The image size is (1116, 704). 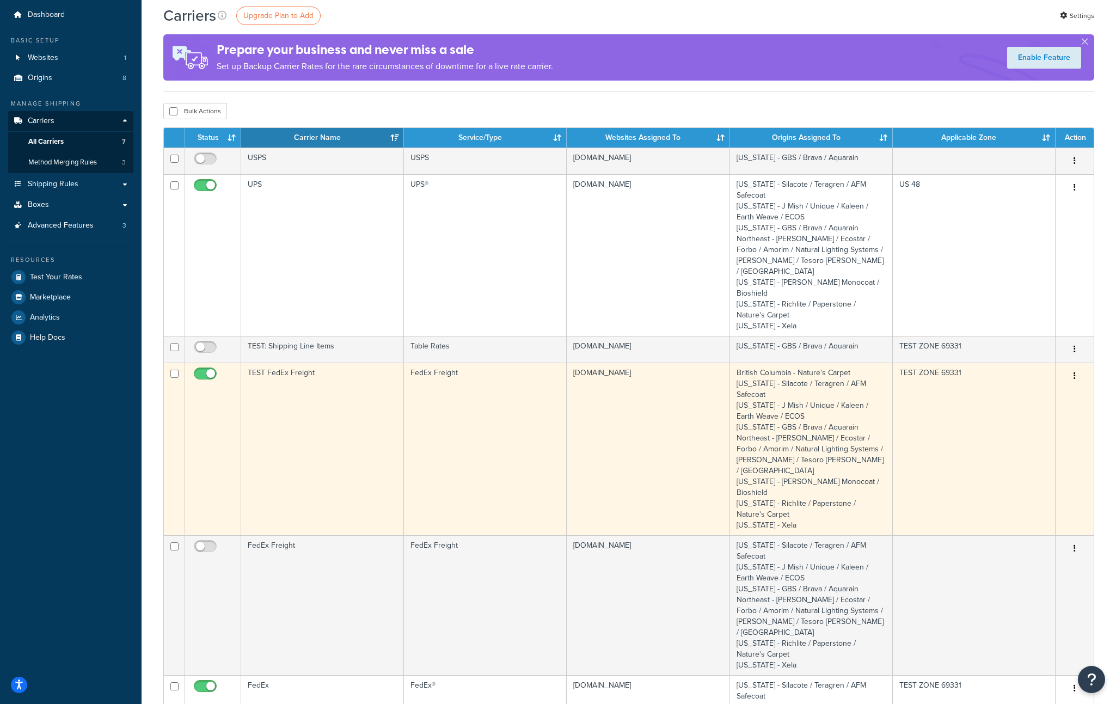 What do you see at coordinates (60, 225) in the screenshot?
I see `span: Advanced Features` at bounding box center [60, 225].